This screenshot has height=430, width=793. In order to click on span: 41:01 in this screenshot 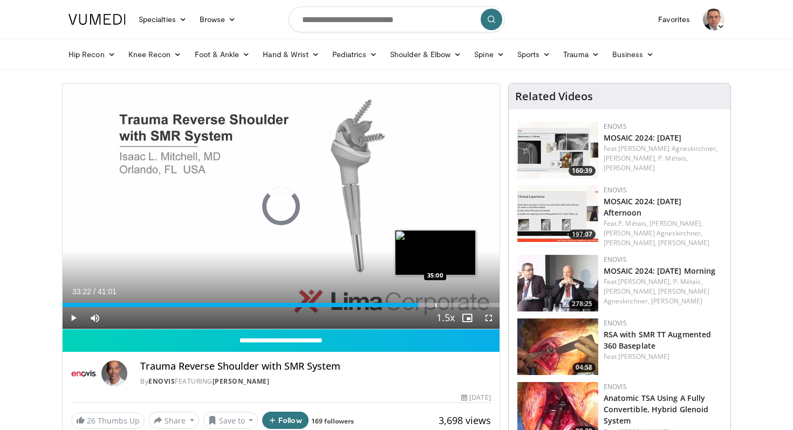, I will do `click(107, 292)`.